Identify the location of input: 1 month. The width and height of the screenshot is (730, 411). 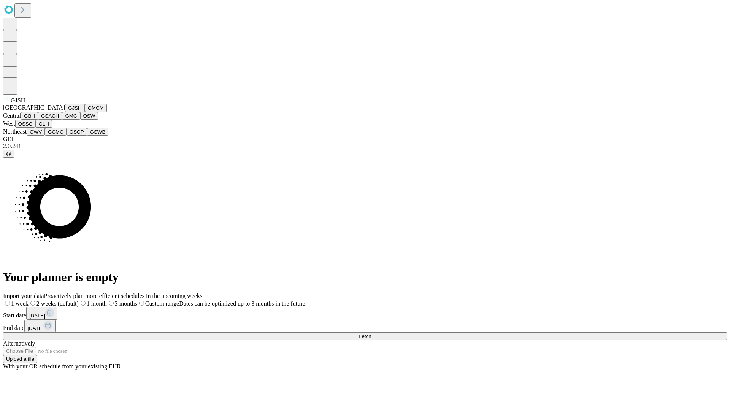
(83, 303).